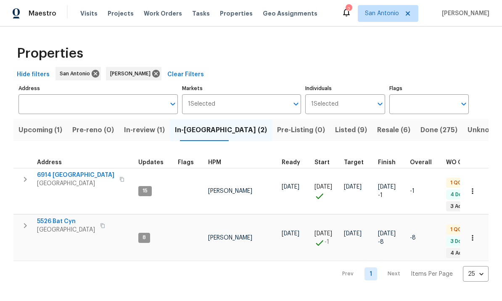 The image size is (502, 301). What do you see at coordinates (394, 130) in the screenshot?
I see `span: Resale (6)` at bounding box center [394, 130].